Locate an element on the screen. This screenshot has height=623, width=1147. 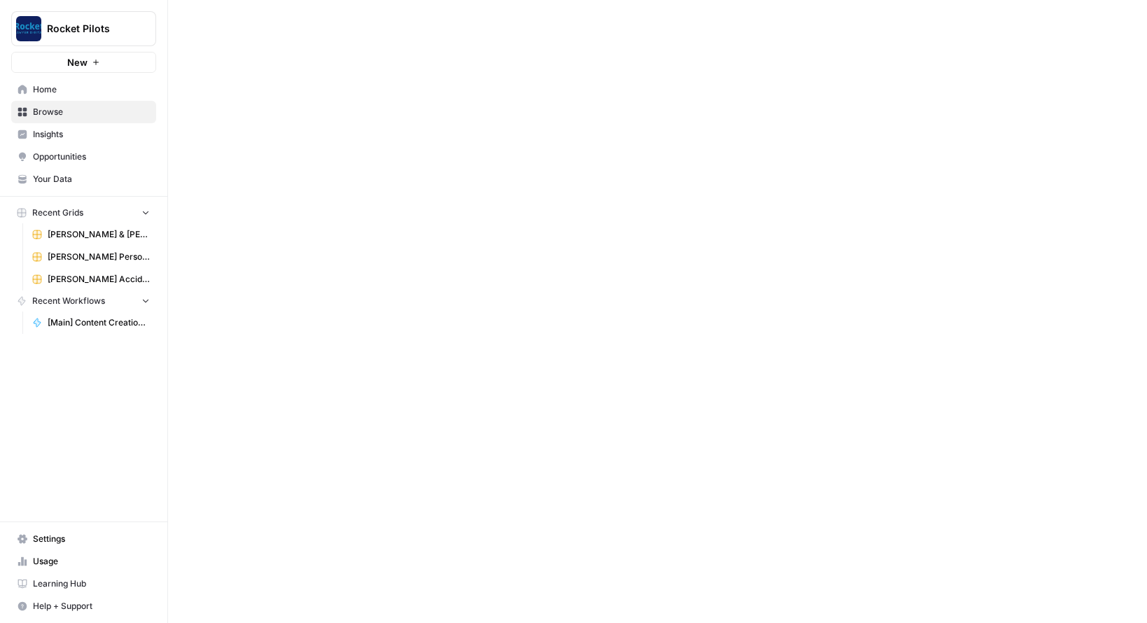
button: Recent Workflows is located at coordinates (83, 301).